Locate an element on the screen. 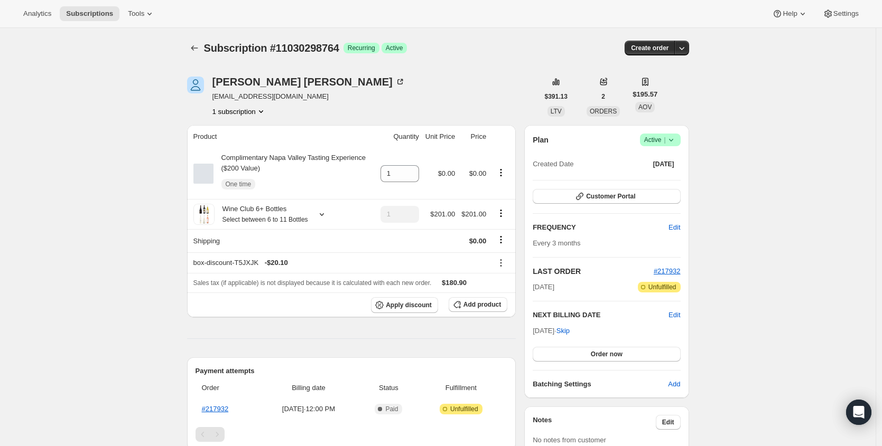 The height and width of the screenshot is (446, 882). span: Skip is located at coordinates (563, 331).